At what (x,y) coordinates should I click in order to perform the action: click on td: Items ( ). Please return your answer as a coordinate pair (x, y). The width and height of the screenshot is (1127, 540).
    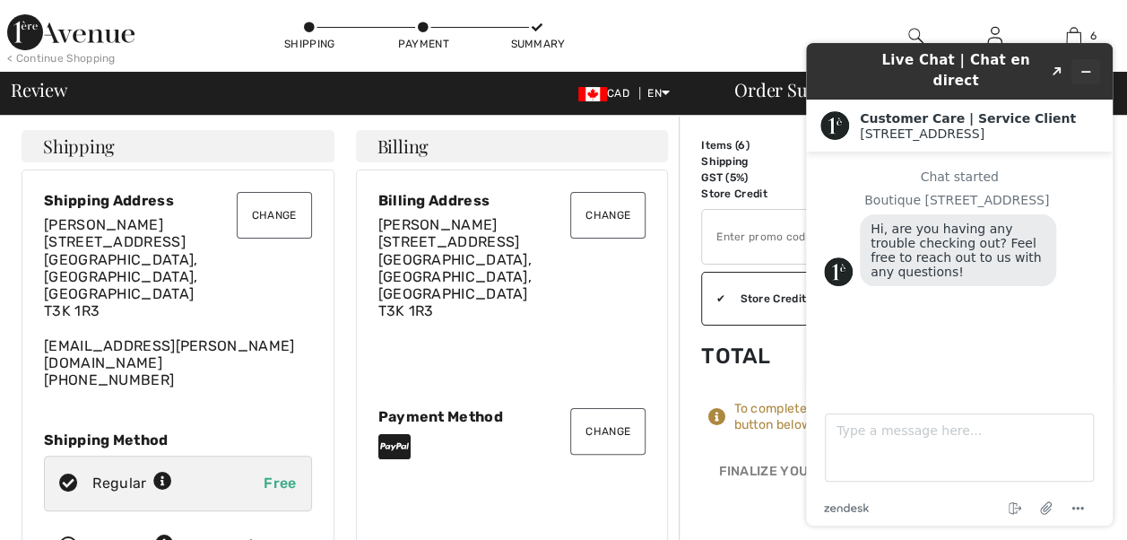
    Looking at the image, I should click on (751, 145).